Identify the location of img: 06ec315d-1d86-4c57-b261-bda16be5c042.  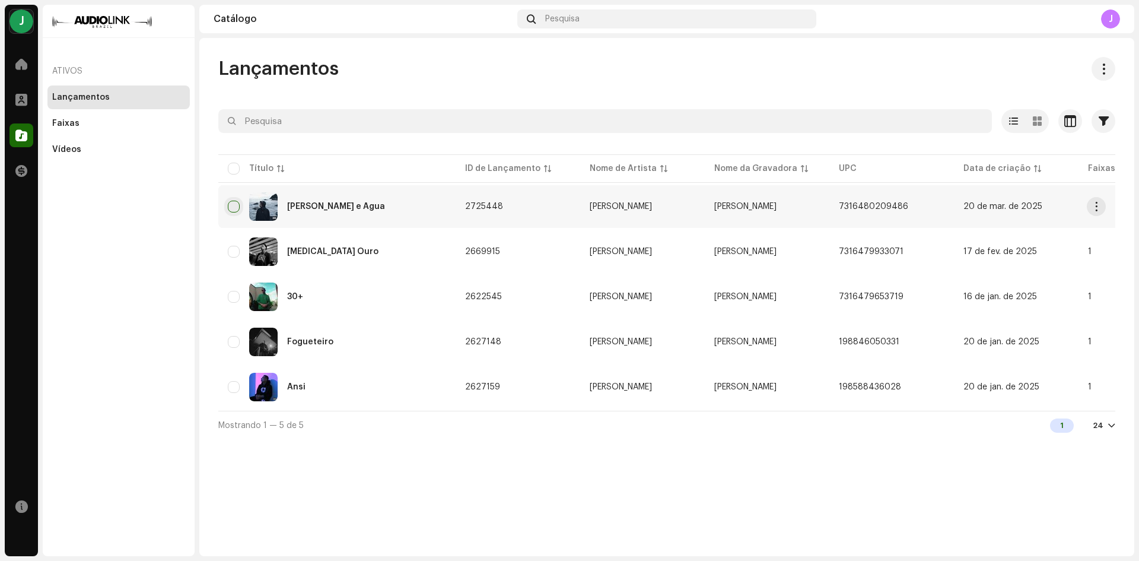
(263, 207).